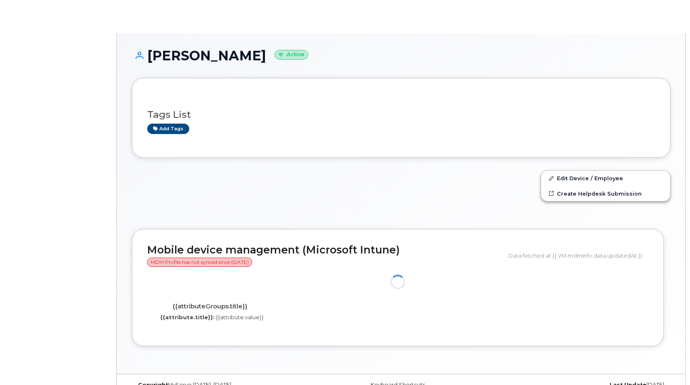 This screenshot has width=690, height=385. What do you see at coordinates (168, 129) in the screenshot?
I see `a: Add tags` at bounding box center [168, 129].